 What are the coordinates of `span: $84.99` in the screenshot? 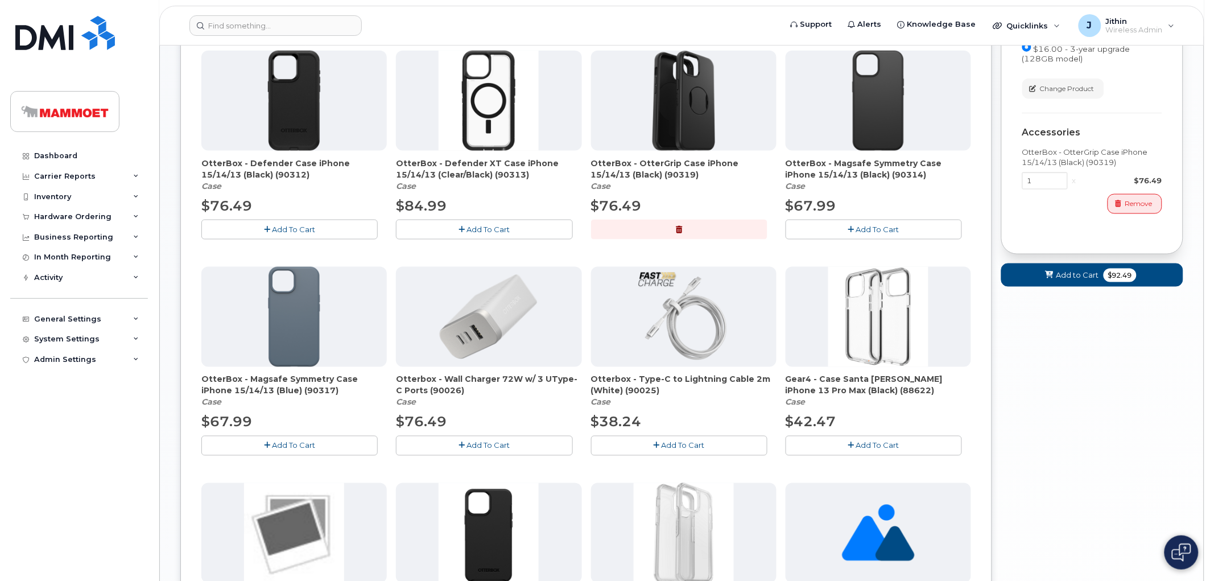 It's located at (421, 205).